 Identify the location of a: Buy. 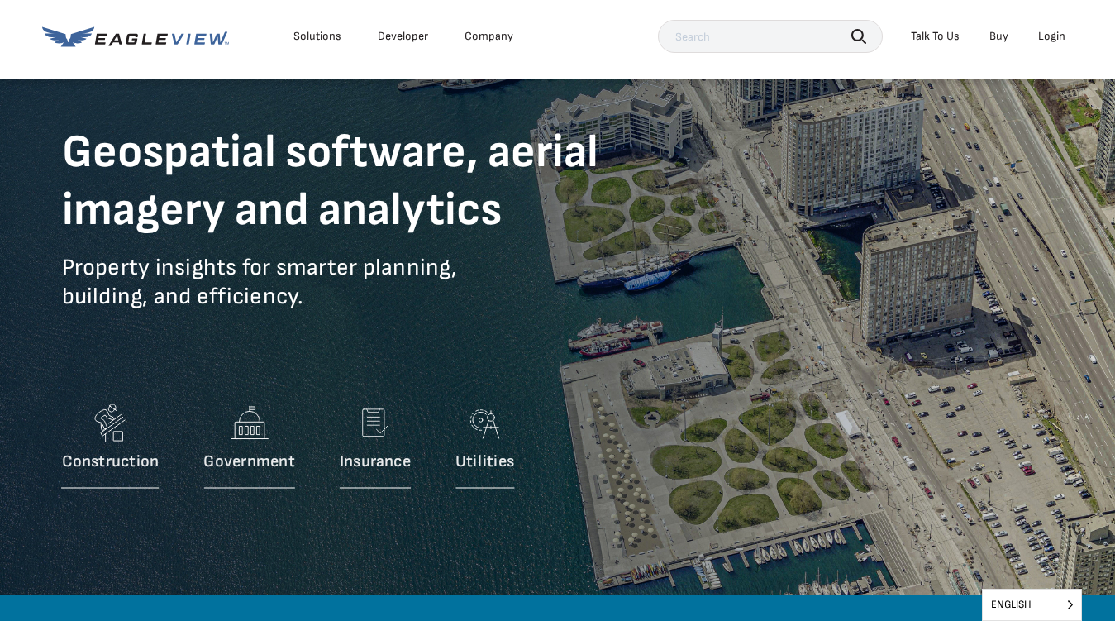
(998, 36).